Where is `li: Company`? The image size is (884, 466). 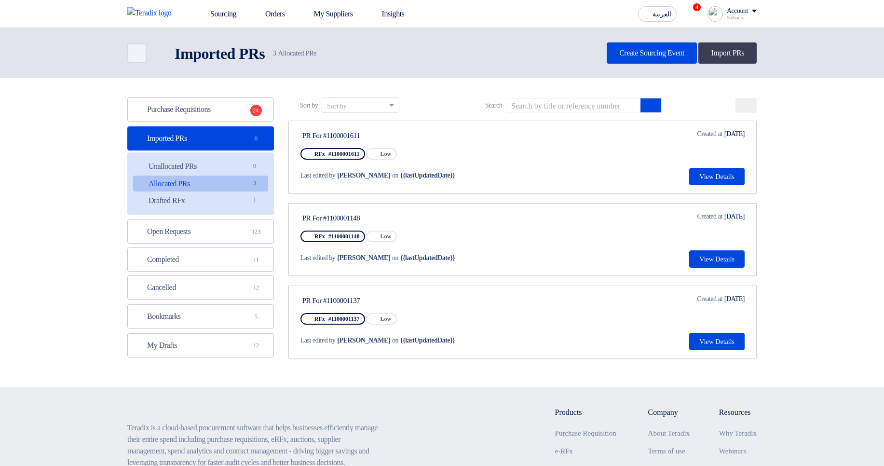 li: Company is located at coordinates (669, 412).